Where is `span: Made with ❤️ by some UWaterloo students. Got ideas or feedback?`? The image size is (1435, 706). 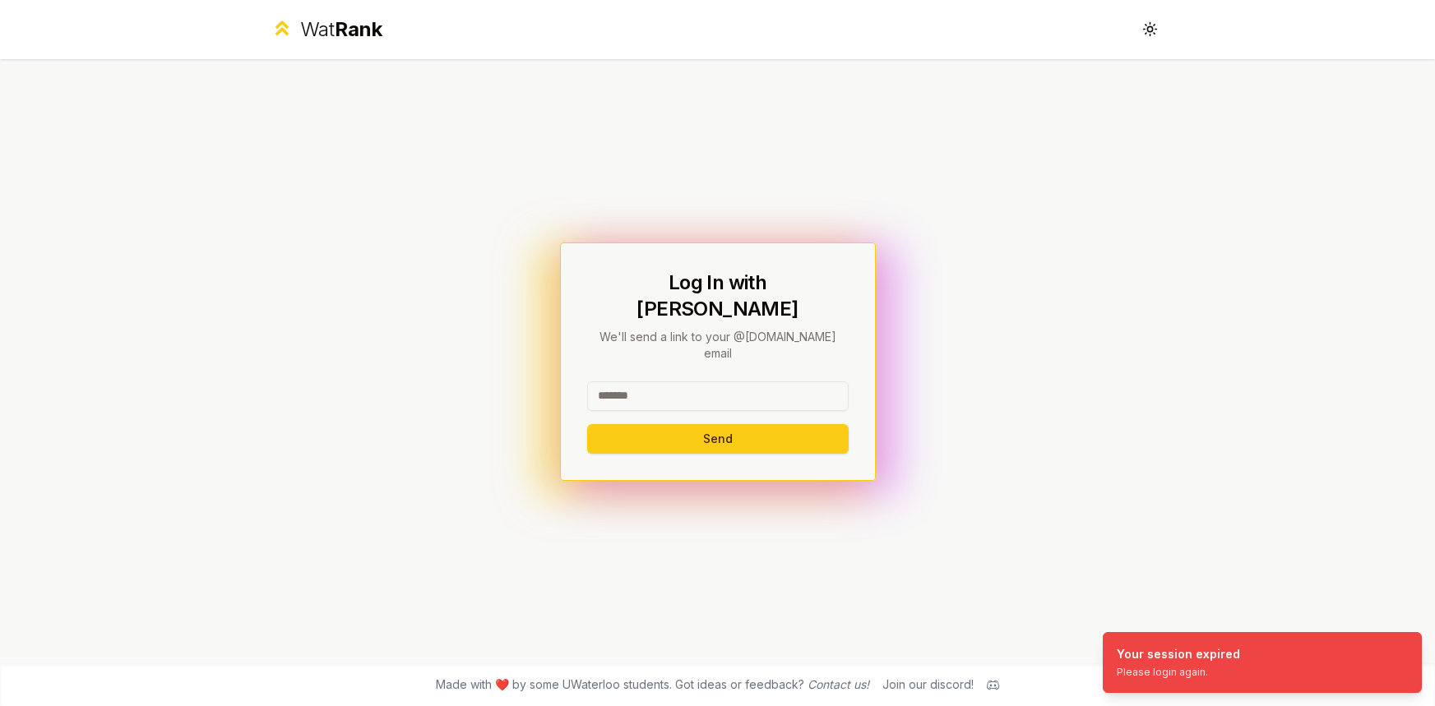
span: Made with ❤️ by some UWaterloo students. Got ideas or feedback? is located at coordinates (652, 685).